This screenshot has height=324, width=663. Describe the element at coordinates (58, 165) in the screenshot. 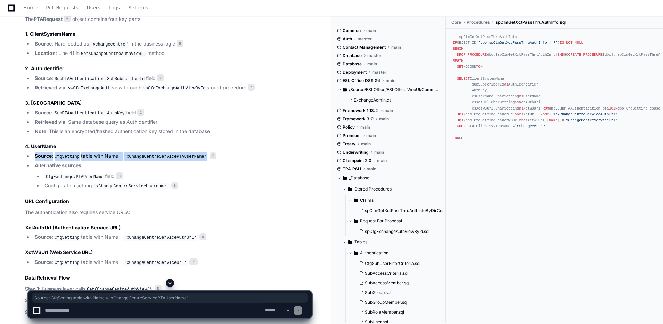

I see `strong: Alternative sources` at that location.